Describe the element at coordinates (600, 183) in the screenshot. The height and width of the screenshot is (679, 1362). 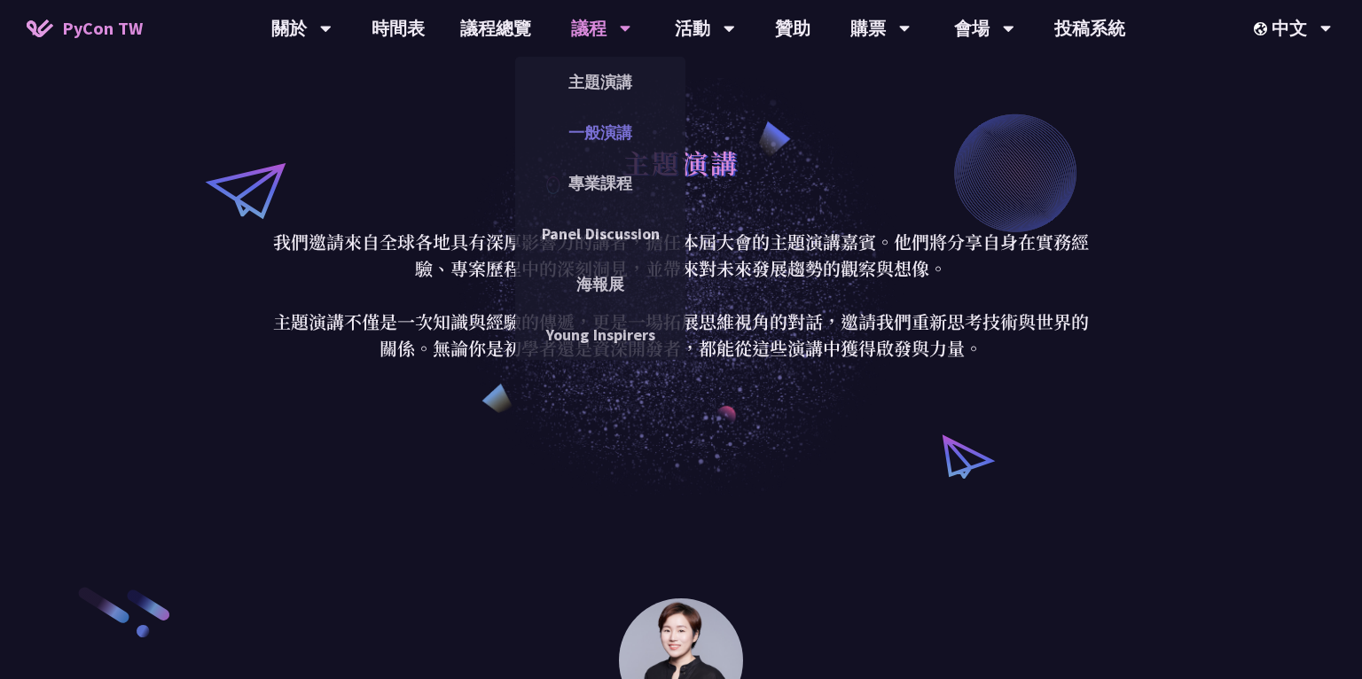
I see `a: 專業課程` at that location.